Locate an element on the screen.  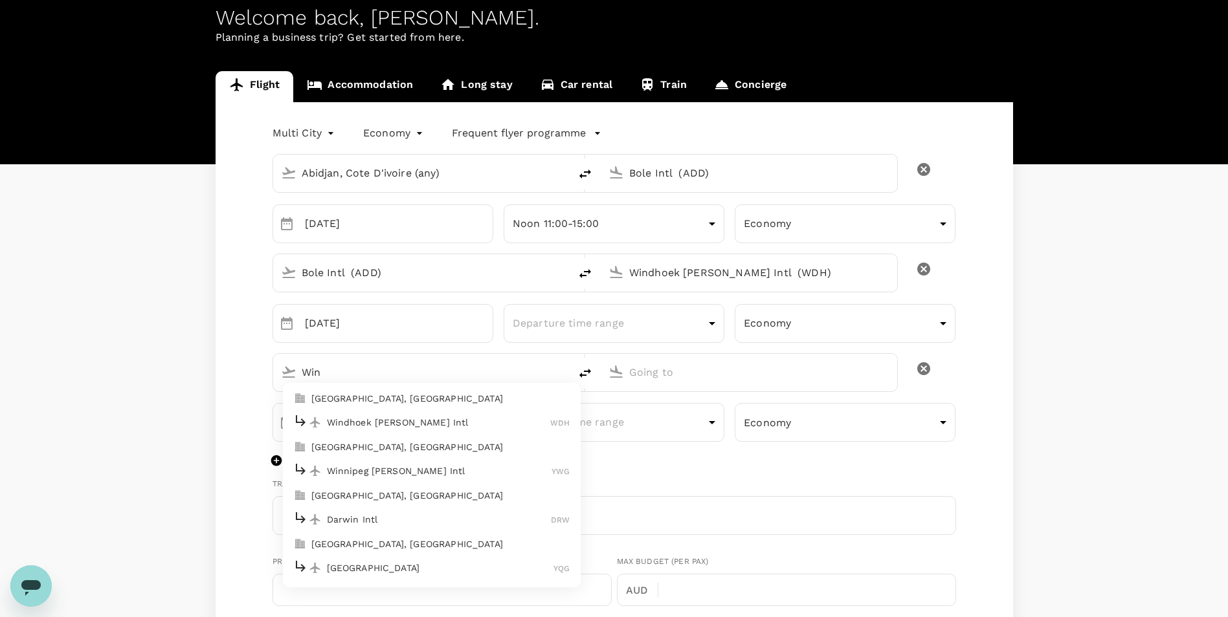
button: Frequent flyer programme is located at coordinates (526, 133).